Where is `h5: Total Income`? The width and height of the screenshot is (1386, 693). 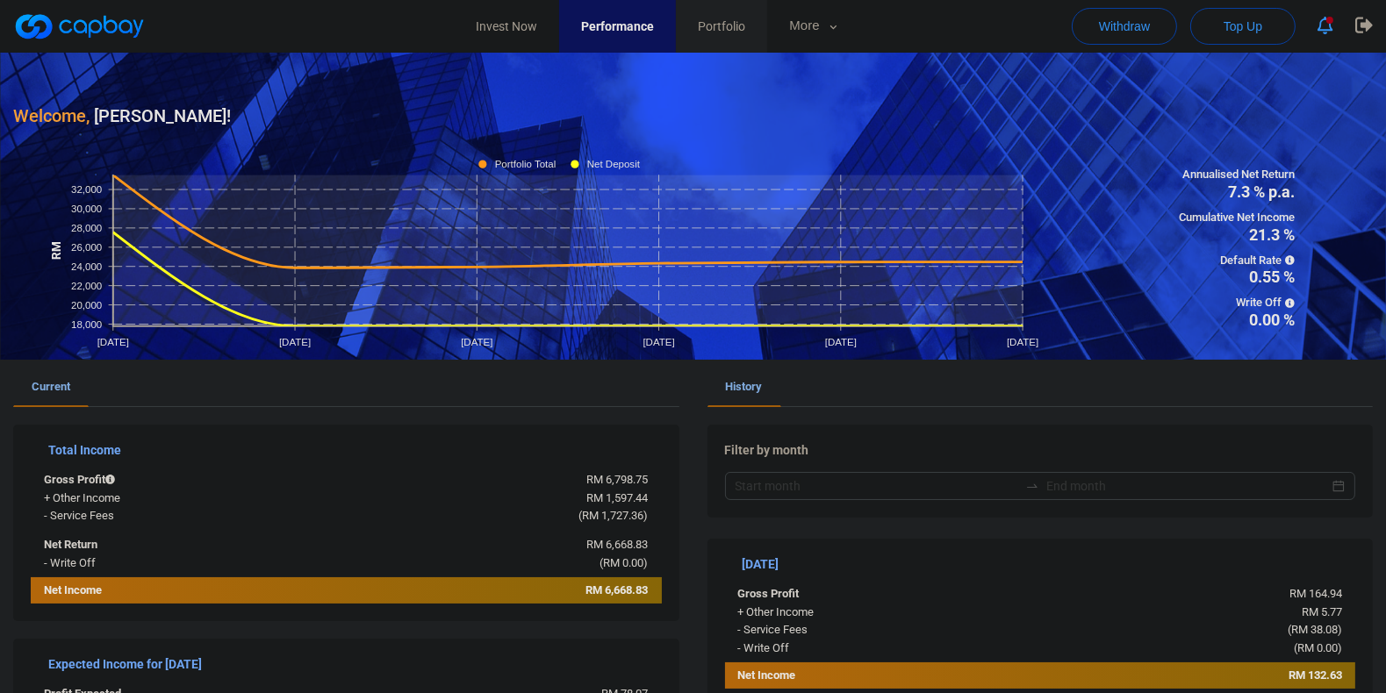 h5: Total Income is located at coordinates (355, 450).